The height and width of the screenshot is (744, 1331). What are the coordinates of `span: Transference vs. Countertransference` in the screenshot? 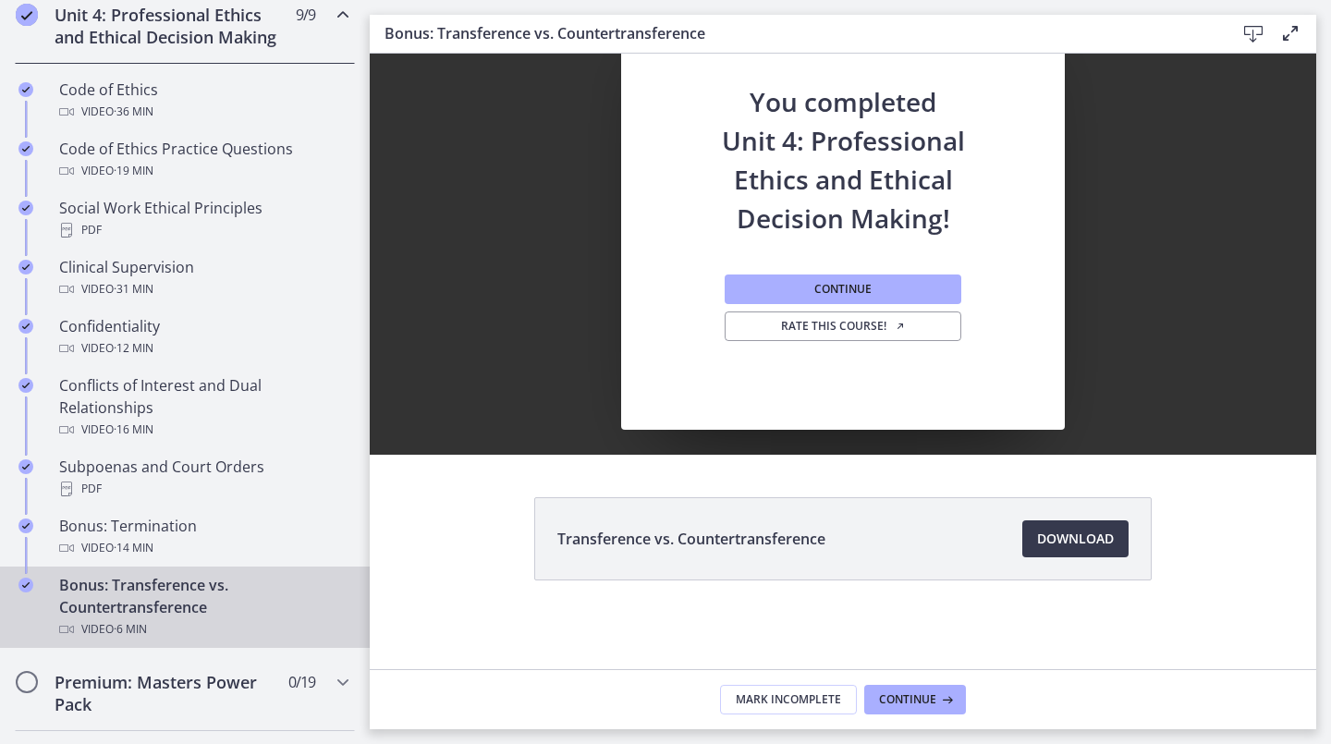 It's located at (691, 539).